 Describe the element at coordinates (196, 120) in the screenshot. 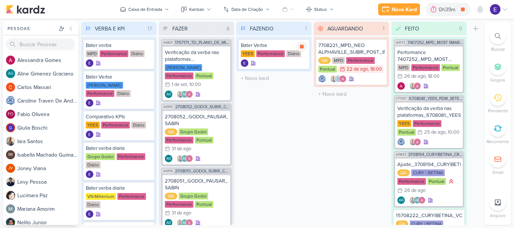

I see `div: 2708052_GODOI_PAUSAR_ANUNCIO_ALBERT SABIN` at that location.